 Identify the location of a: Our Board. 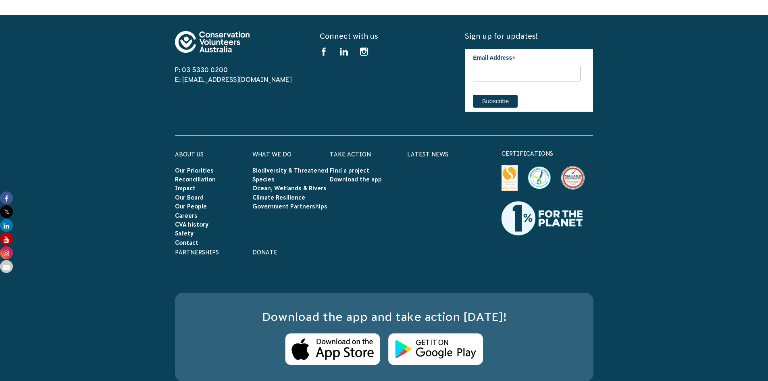
(189, 198).